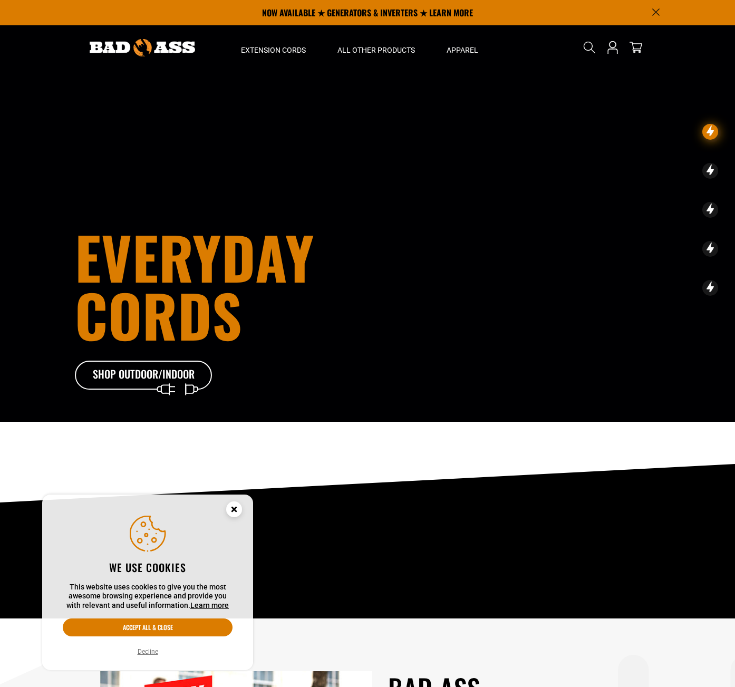 The height and width of the screenshot is (687, 735). I want to click on a: Shop Outdoor/Indoor, so click(143, 376).